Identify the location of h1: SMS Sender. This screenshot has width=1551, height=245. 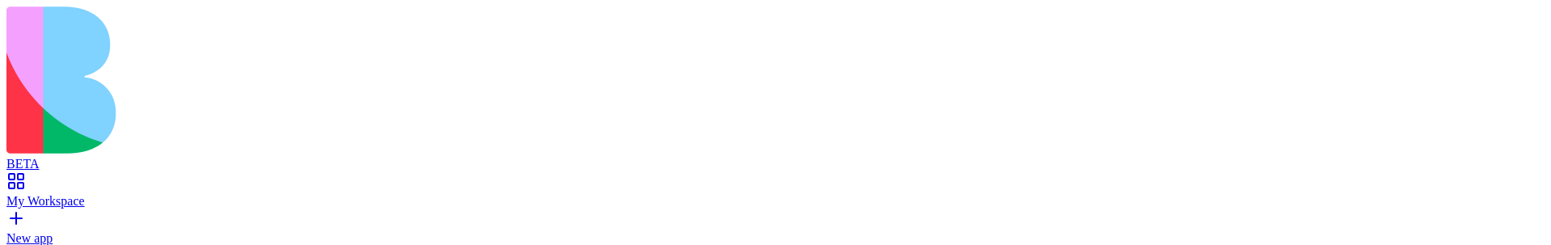
(121, 26).